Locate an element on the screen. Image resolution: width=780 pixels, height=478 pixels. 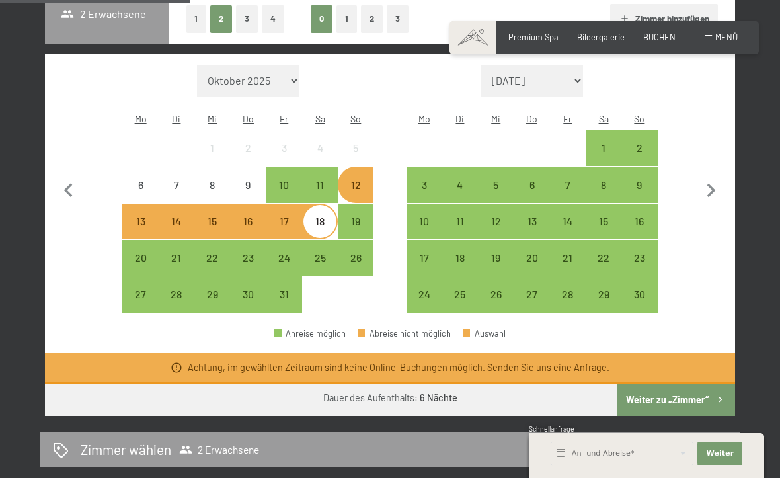
button: Weiter is located at coordinates (720, 453).